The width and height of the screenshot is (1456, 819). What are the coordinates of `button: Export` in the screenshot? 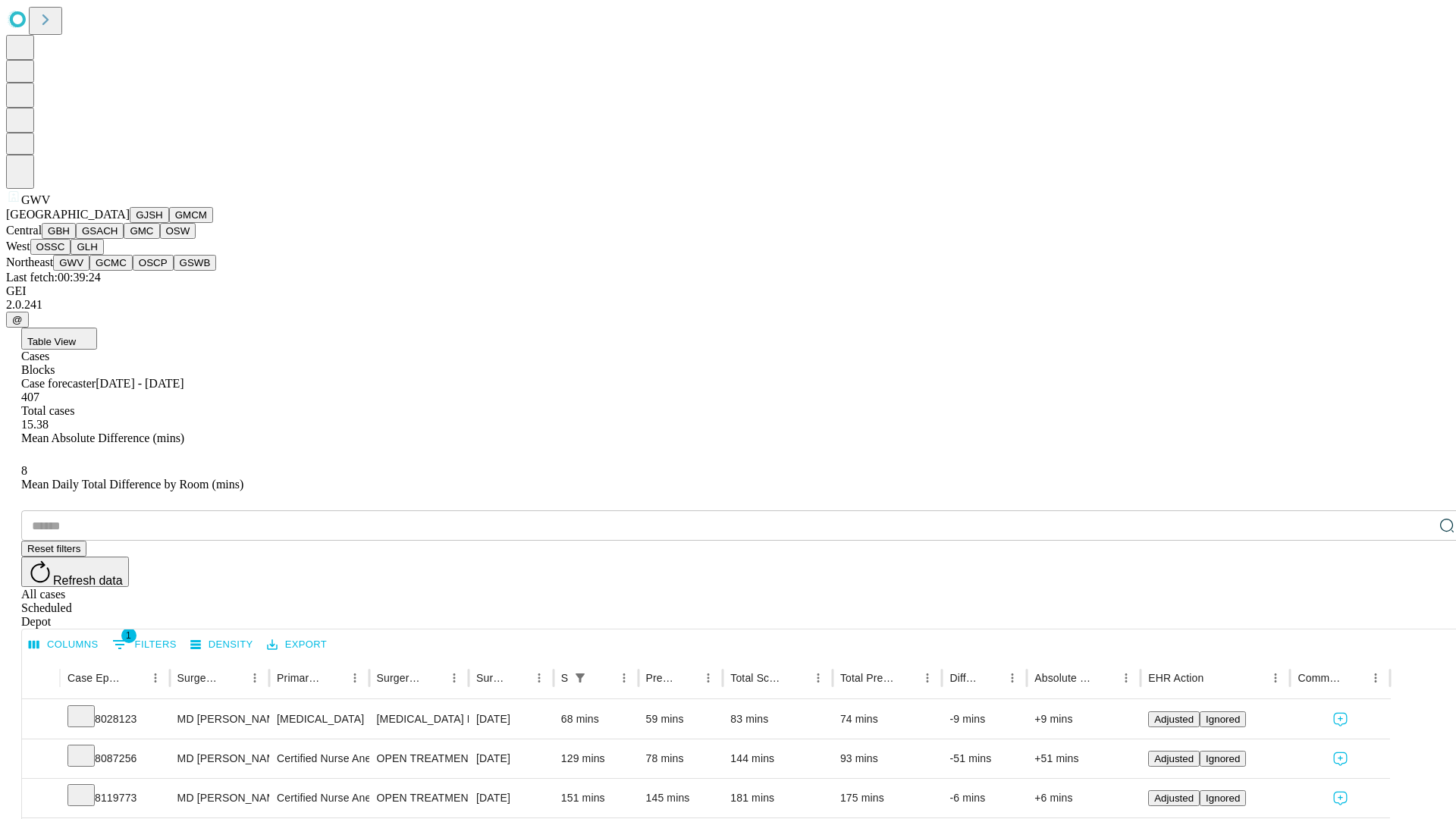 It's located at (296, 645).